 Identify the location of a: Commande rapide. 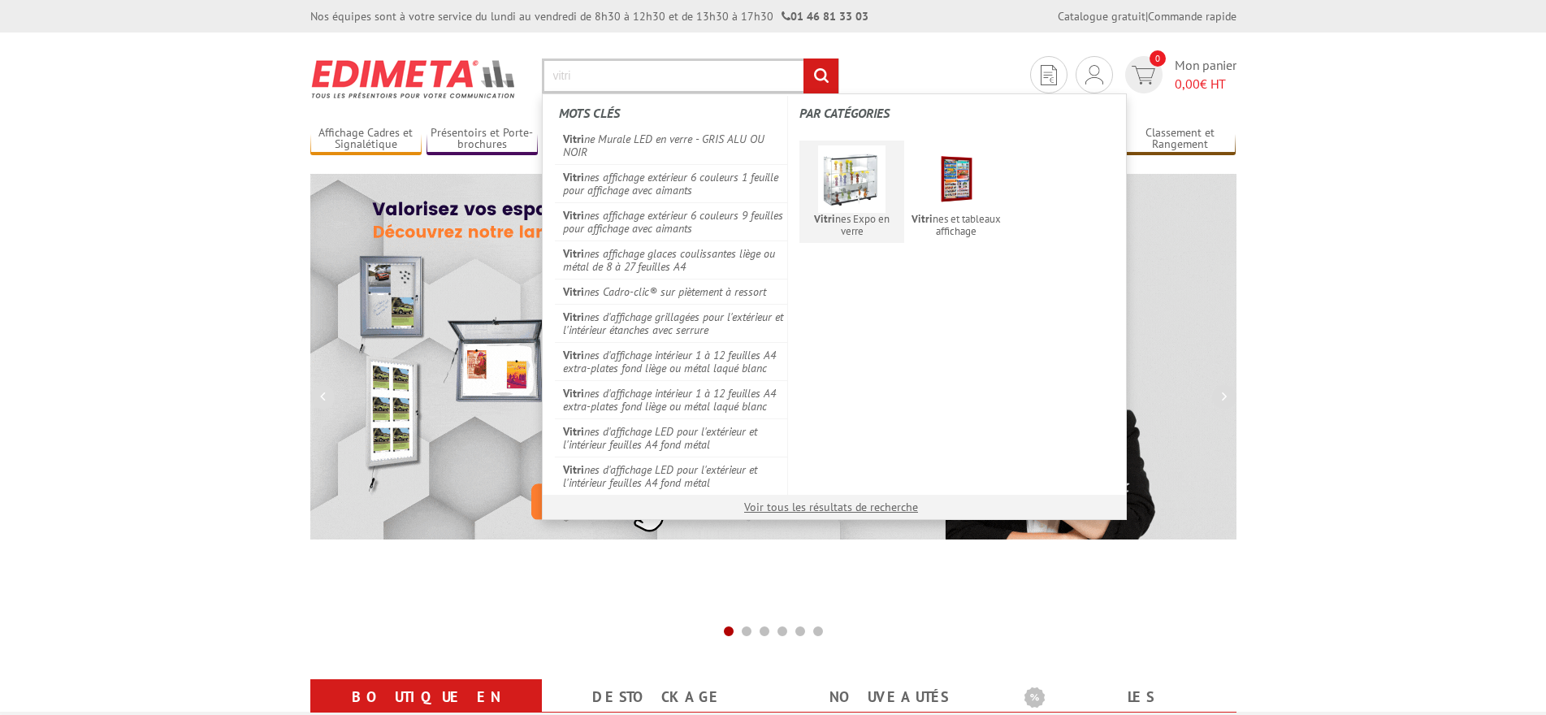
(1192, 16).